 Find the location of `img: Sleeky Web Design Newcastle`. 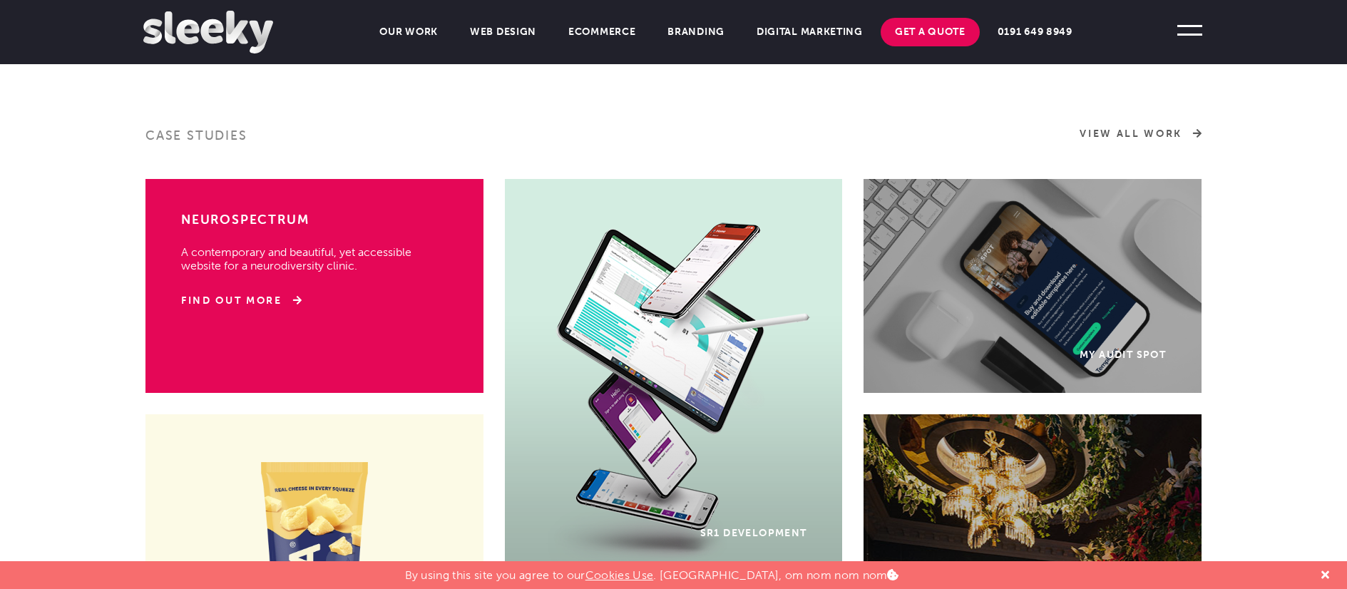

img: Sleeky Web Design Newcastle is located at coordinates (208, 32).